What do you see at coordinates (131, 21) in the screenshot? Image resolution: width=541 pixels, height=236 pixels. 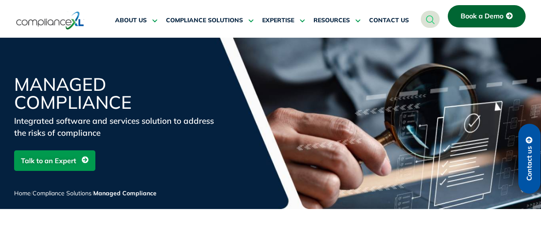 I see `span: ABOUT US` at bounding box center [131, 21].